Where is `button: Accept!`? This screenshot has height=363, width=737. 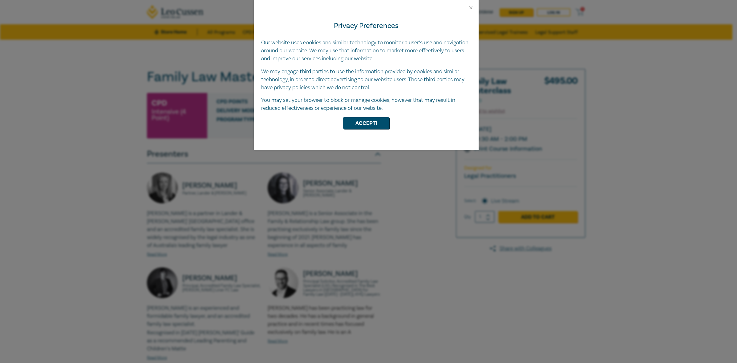
button: Accept! is located at coordinates (366, 123).